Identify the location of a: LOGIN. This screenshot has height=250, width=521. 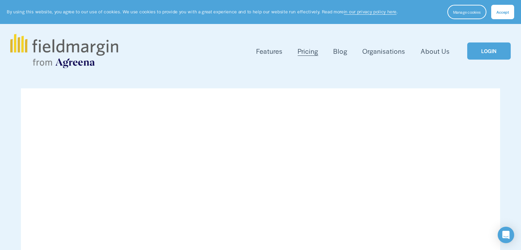
(489, 51).